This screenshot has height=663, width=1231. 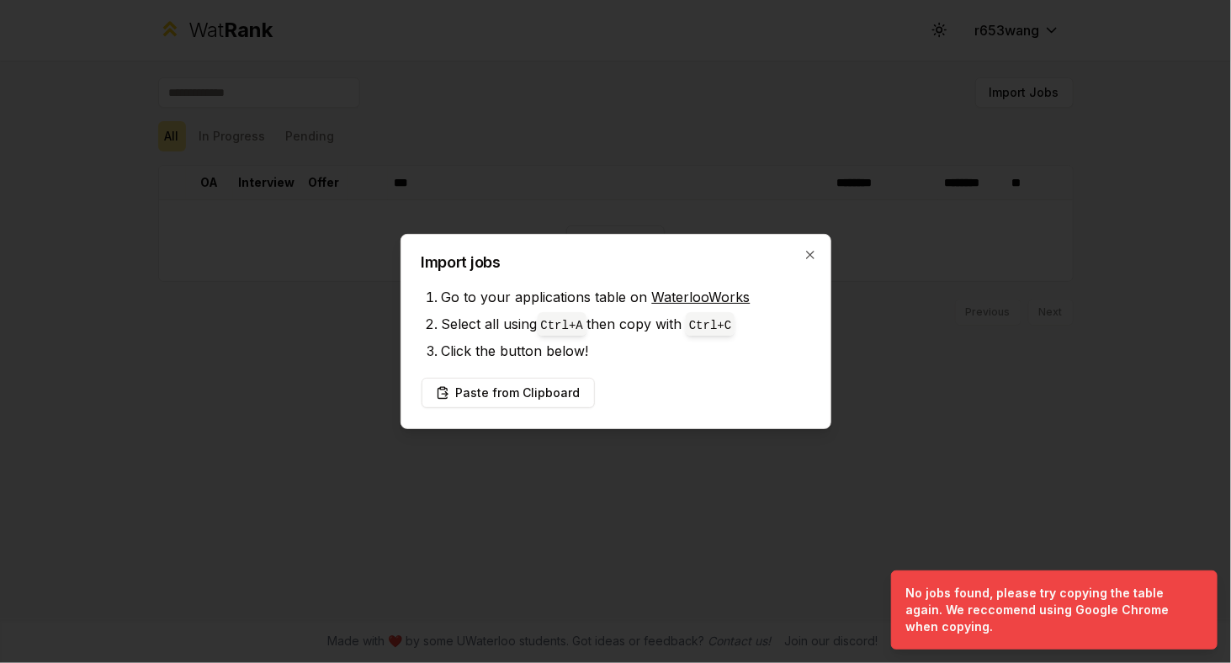 I want to click on li: Select all using then copy with, so click(x=626, y=324).